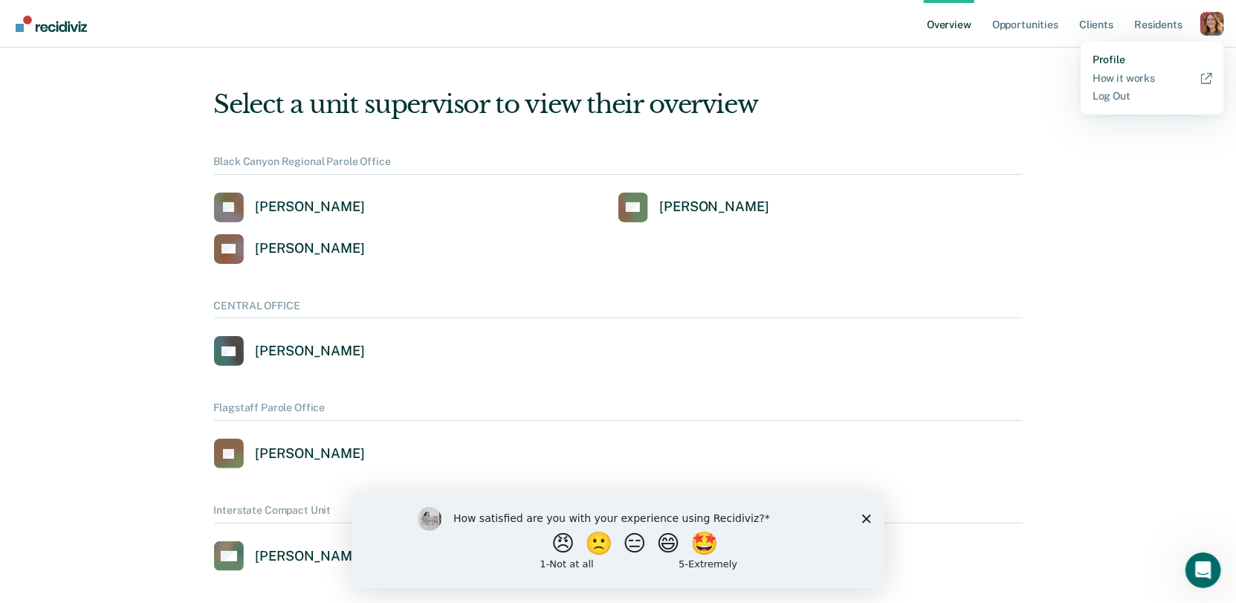 The width and height of the screenshot is (1236, 603). Describe the element at coordinates (171, 71) in the screenshot. I see `div: 1 - Not at all` at that location.